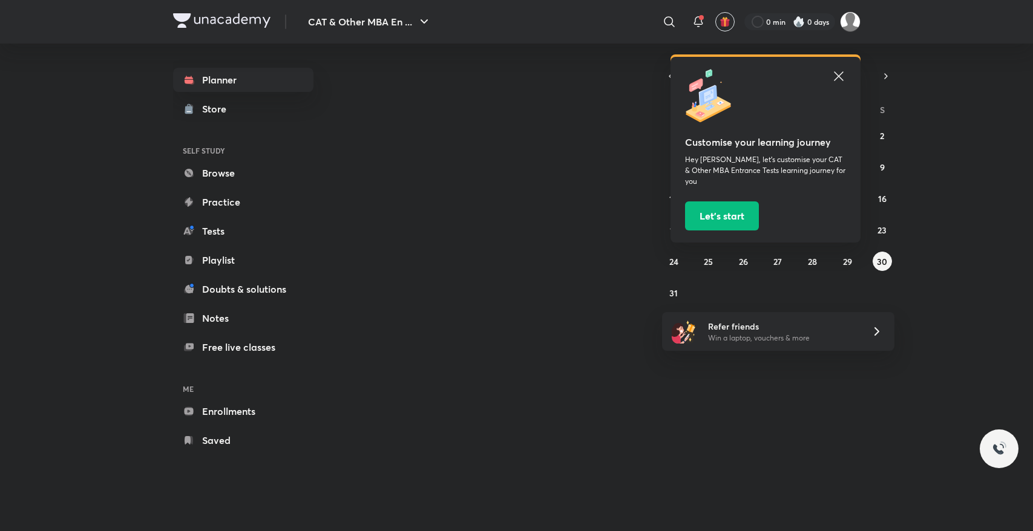 The width and height of the screenshot is (1033, 531). What do you see at coordinates (221, 22) in the screenshot?
I see `a: Company Logo` at bounding box center [221, 22].